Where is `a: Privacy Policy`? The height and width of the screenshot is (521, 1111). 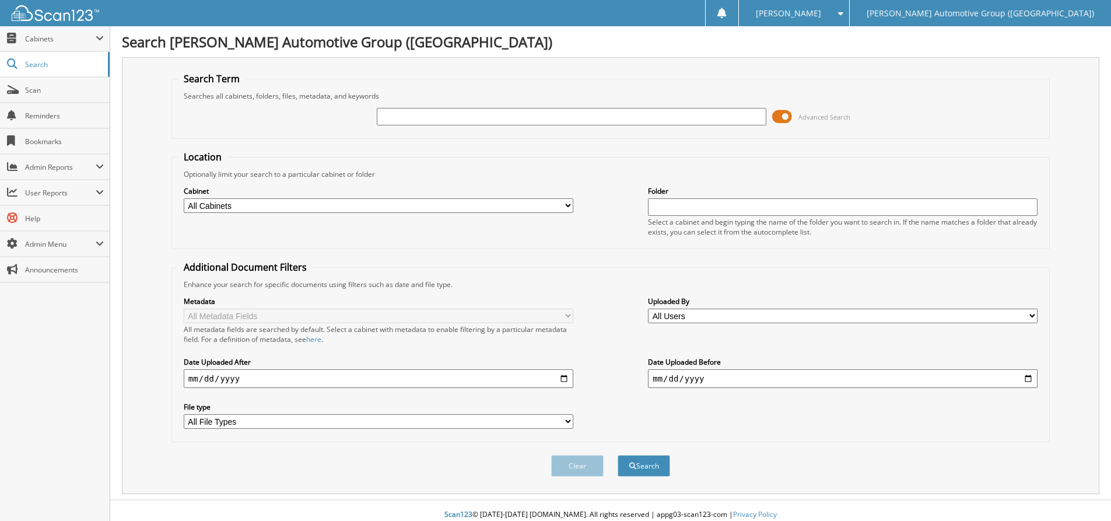 a: Privacy Policy is located at coordinates (755, 514).